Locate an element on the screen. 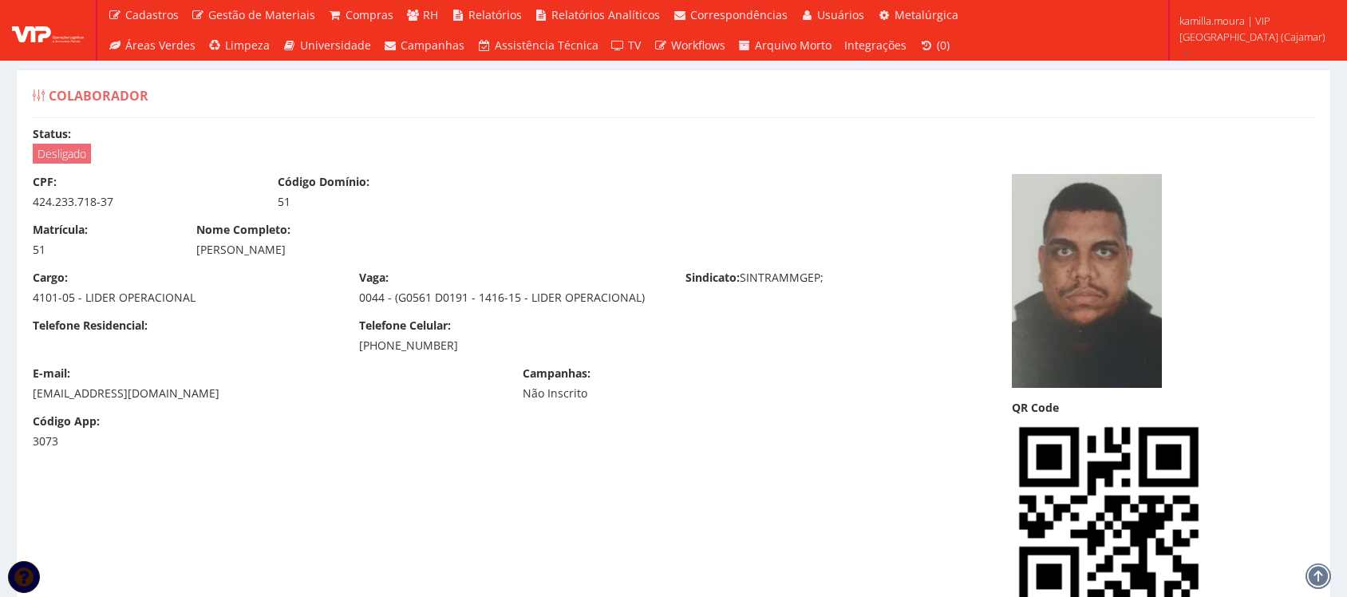  span: Integrações is located at coordinates (876, 45).